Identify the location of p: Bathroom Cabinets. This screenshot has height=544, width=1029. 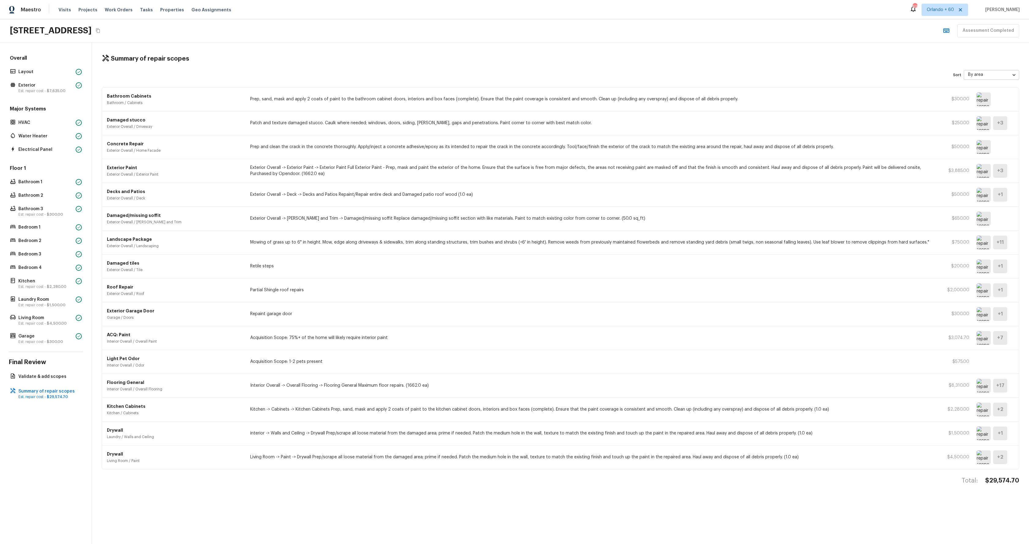
(175, 96).